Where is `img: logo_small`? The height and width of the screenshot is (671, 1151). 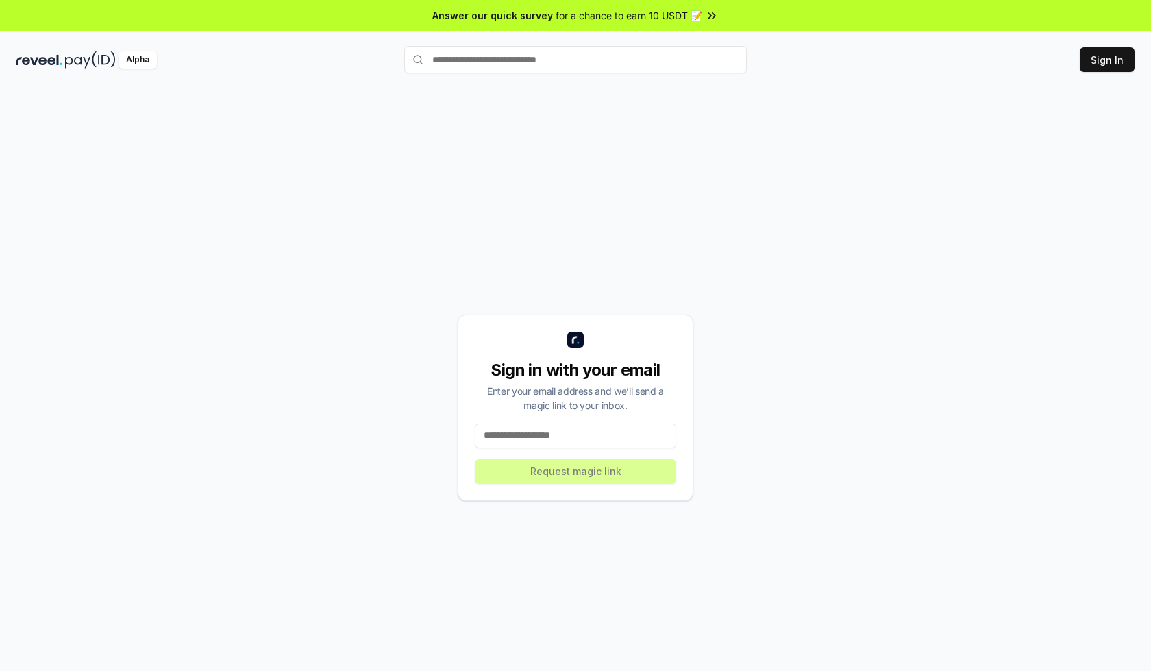 img: logo_small is located at coordinates (575, 340).